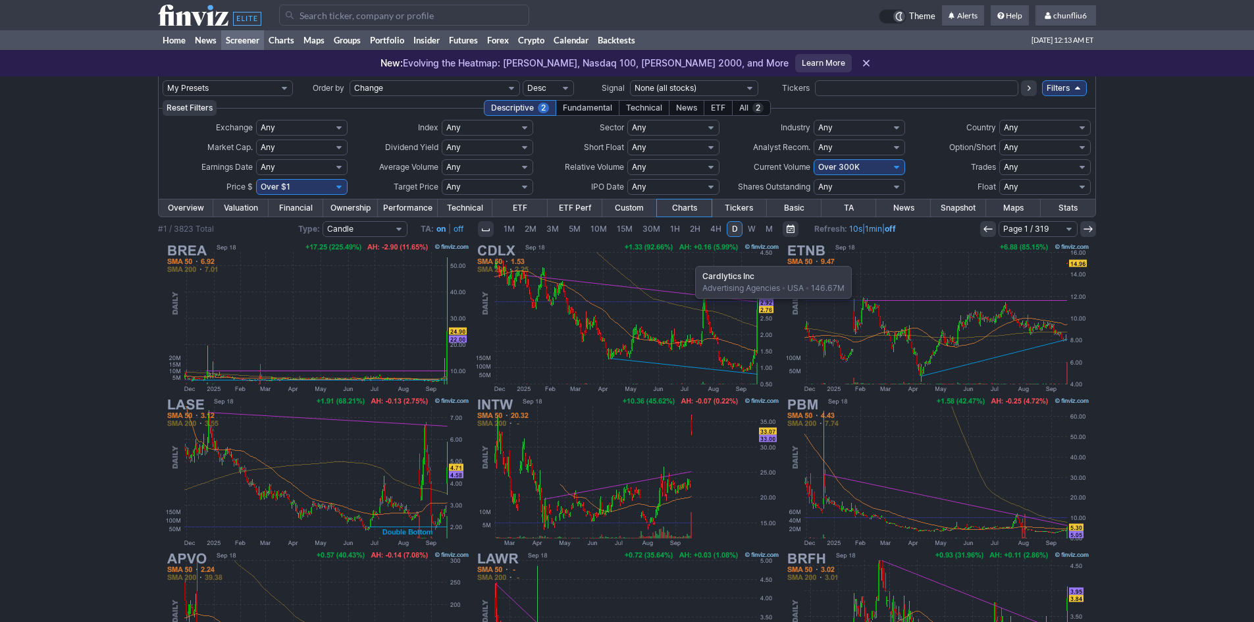  What do you see at coordinates (987, 186) in the screenshot?
I see `span: Float` at bounding box center [987, 186].